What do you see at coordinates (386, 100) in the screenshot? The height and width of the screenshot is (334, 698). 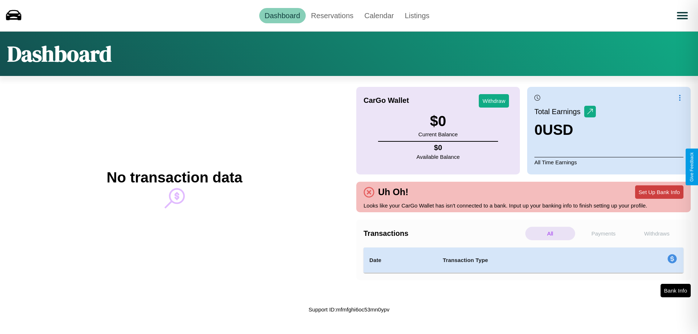 I see `h4: CarGo Wallet` at bounding box center [386, 100].